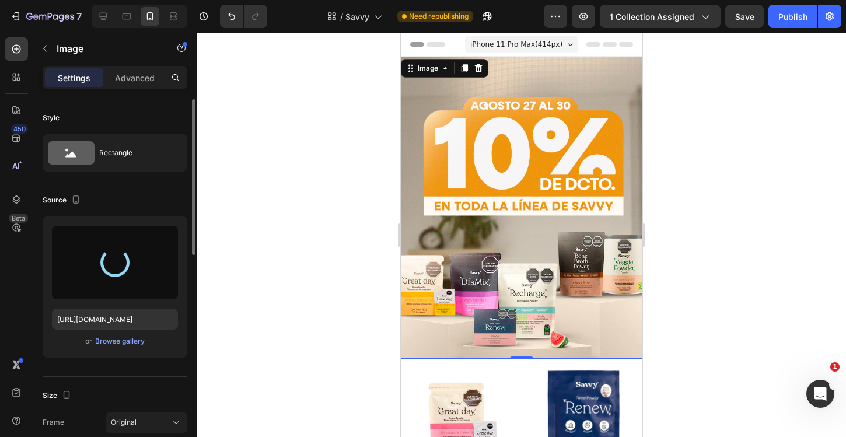 The image size is (846, 437). What do you see at coordinates (793, 16) in the screenshot?
I see `div: Publish` at bounding box center [793, 16].